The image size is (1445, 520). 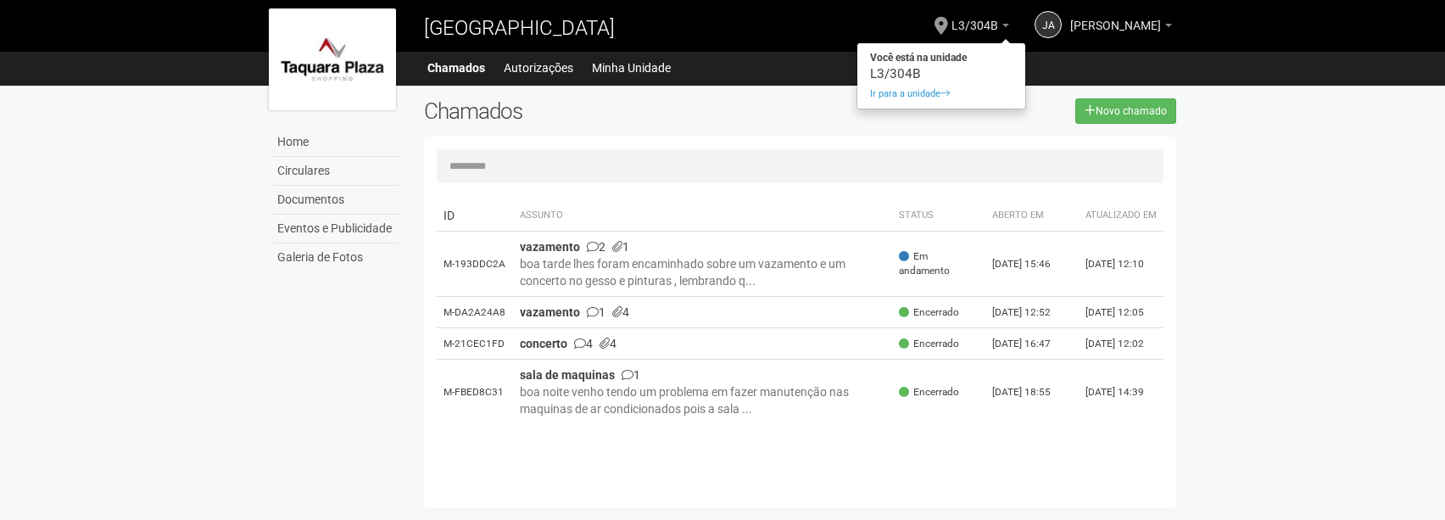 What do you see at coordinates (336, 142) in the screenshot?
I see `a: Home` at bounding box center [336, 142].